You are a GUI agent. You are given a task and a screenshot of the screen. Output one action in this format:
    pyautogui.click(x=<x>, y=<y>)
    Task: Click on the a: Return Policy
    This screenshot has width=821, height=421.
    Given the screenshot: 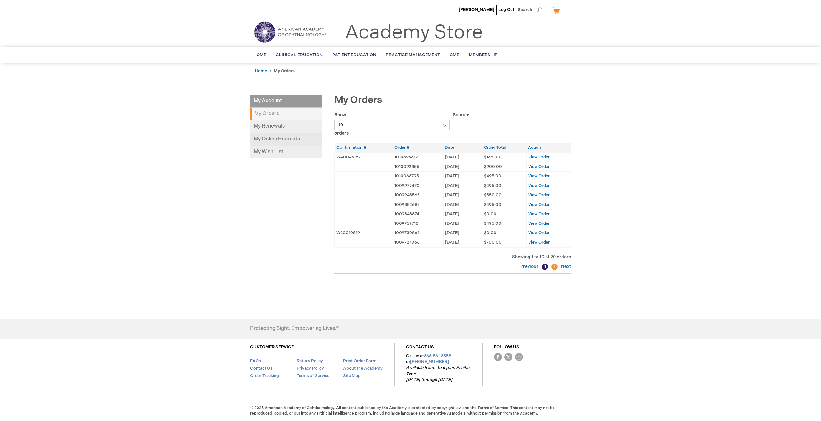 What is the action you would take?
    pyautogui.click(x=310, y=361)
    